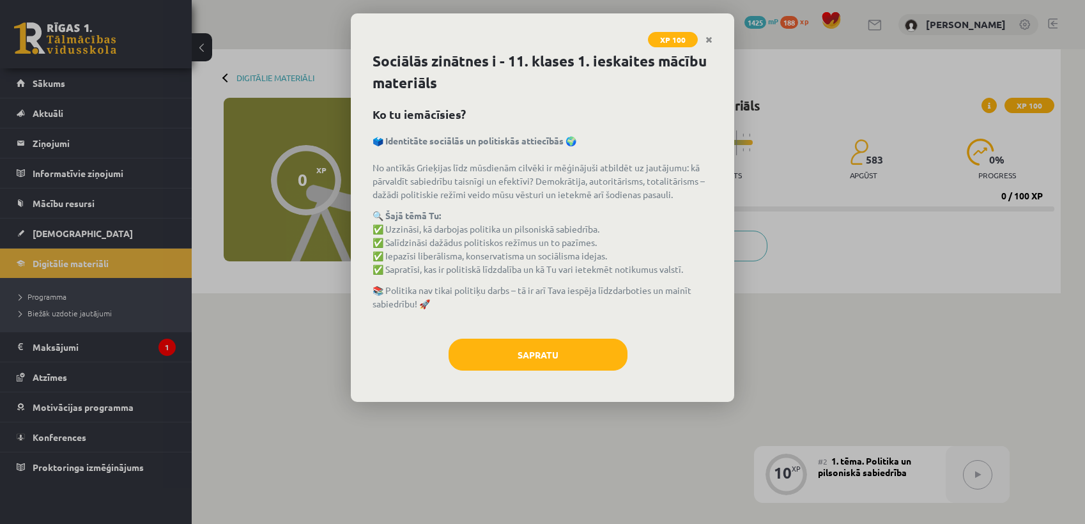  What do you see at coordinates (709, 40) in the screenshot?
I see `a: Close` at bounding box center [709, 40].